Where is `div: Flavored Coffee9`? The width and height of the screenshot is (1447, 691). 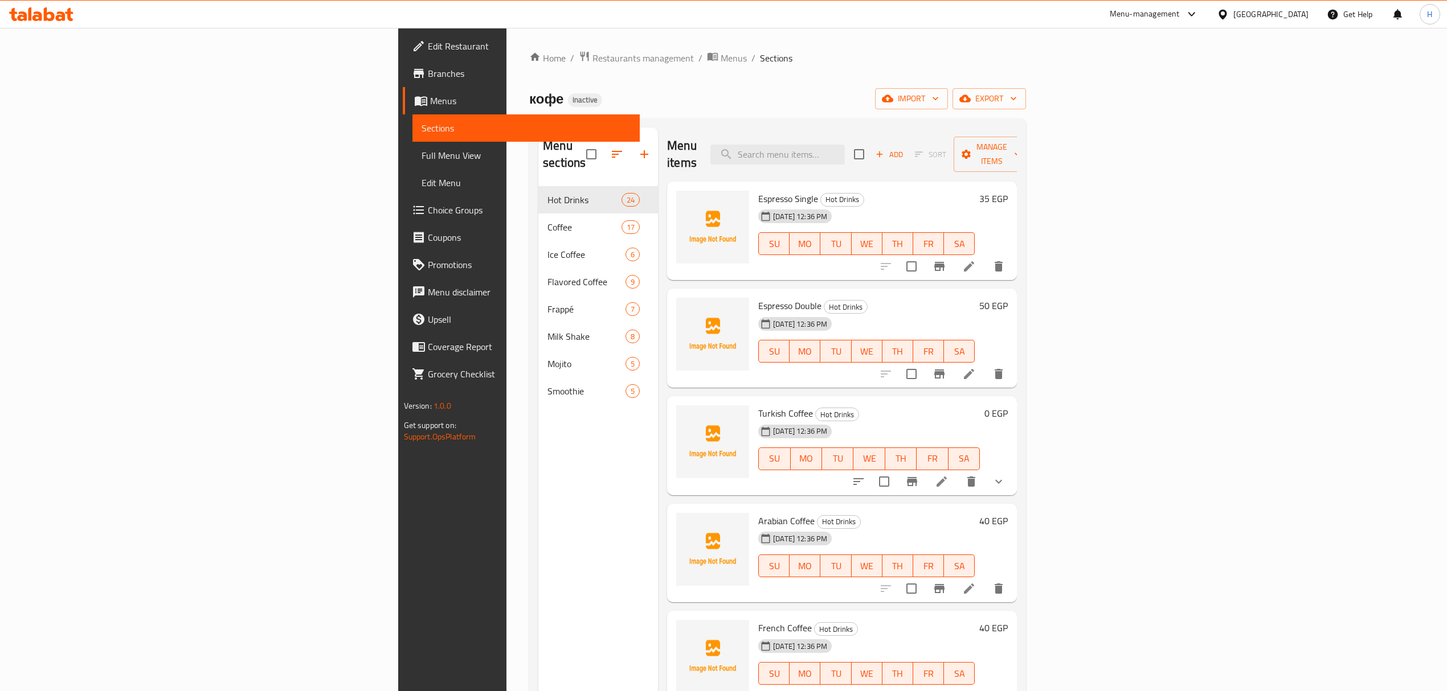
div: Flavored Coffee9 is located at coordinates (598, 282).